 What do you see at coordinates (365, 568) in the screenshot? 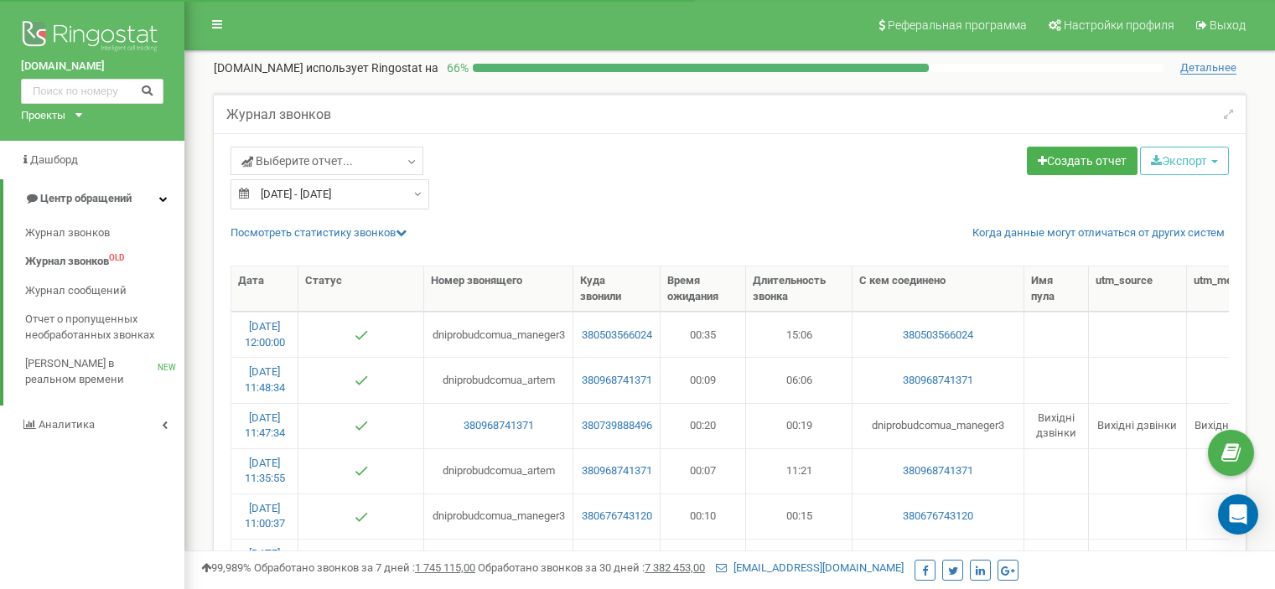
I see `span: Обработано звонков за 7 дней :` at bounding box center [365, 568].